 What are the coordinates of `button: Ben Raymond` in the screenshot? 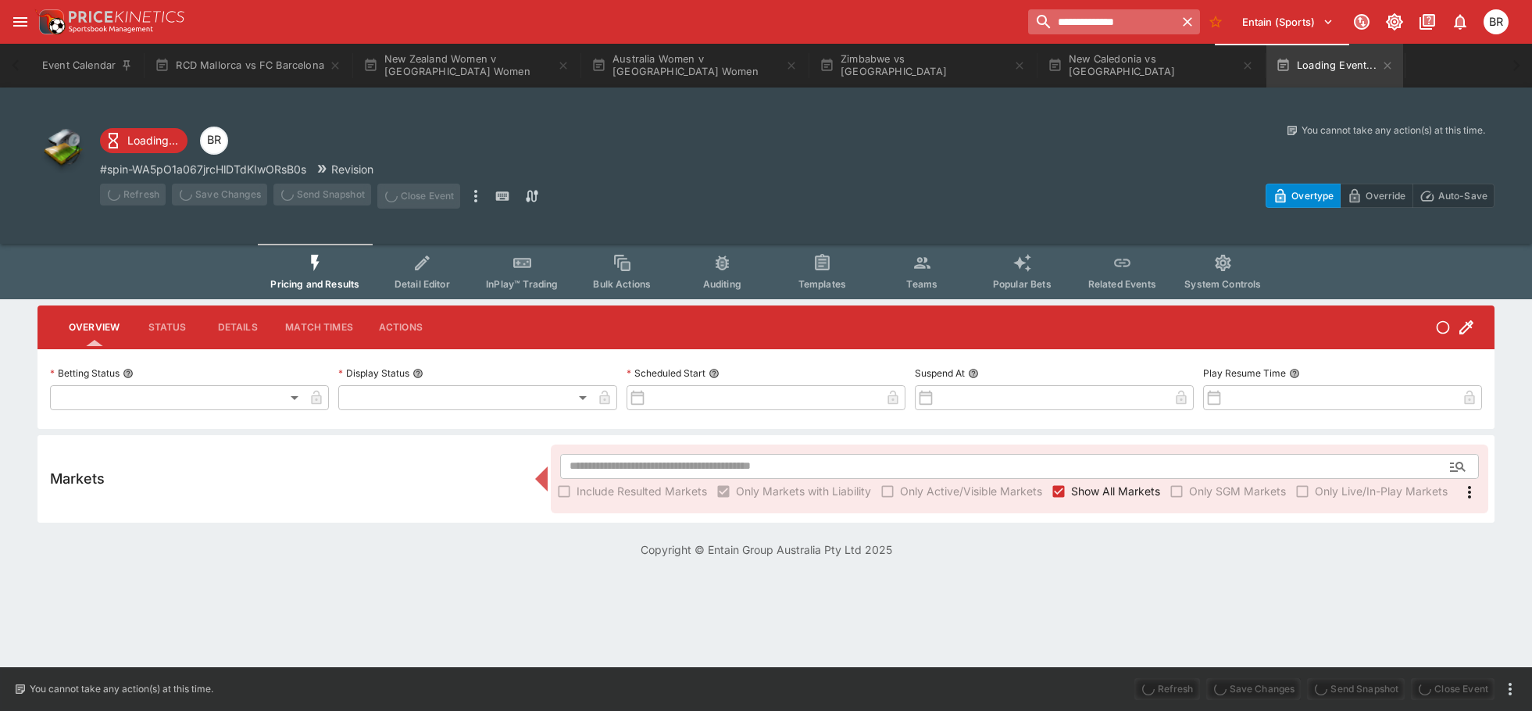 It's located at (1496, 22).